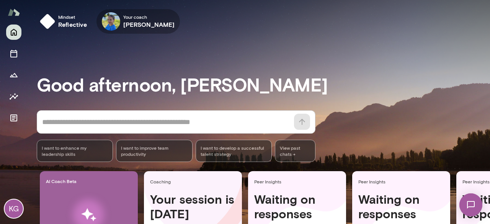 This screenshot has width=490, height=224. I want to click on button: Sessions, so click(14, 54).